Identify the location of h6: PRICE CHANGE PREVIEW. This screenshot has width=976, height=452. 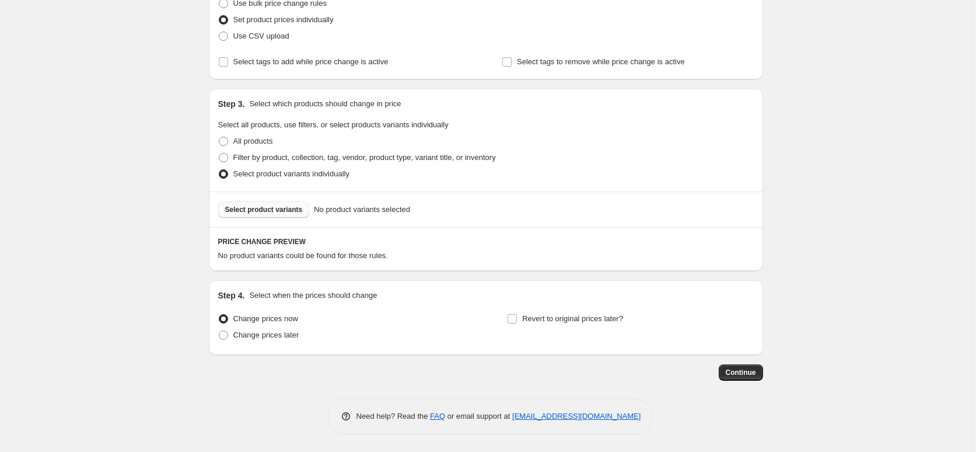
(486, 242).